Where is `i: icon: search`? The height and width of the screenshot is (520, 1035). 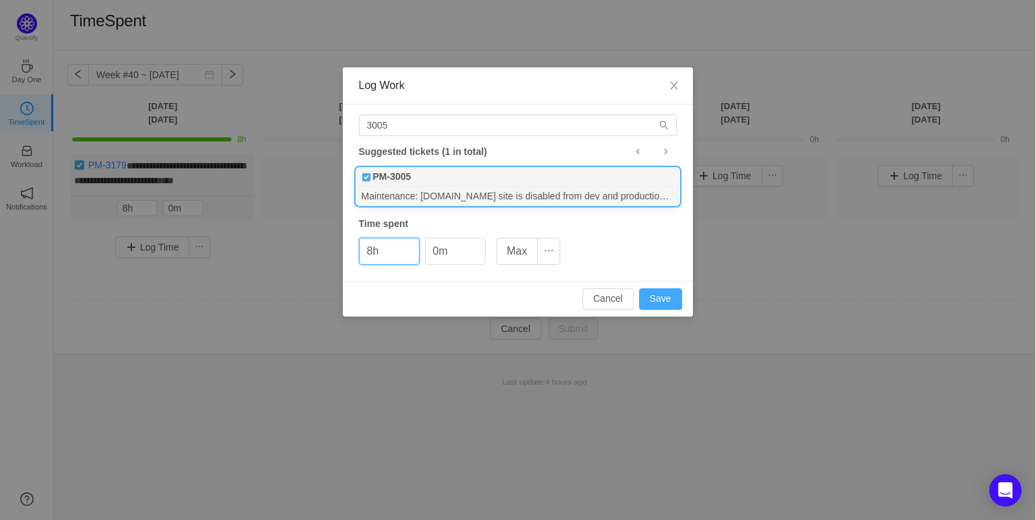
i: icon: search is located at coordinates (664, 125).